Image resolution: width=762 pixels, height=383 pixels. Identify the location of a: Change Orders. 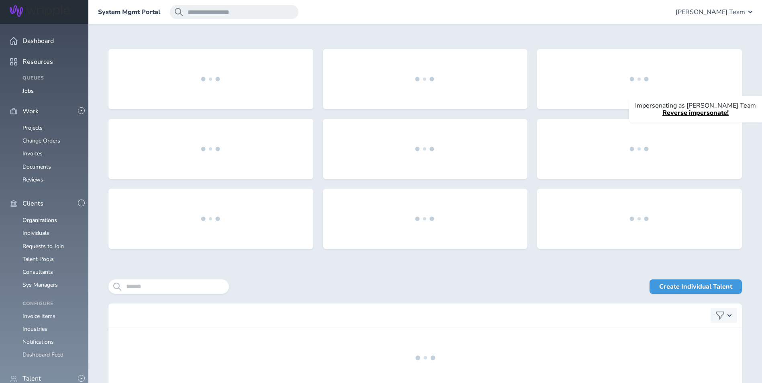
(41, 141).